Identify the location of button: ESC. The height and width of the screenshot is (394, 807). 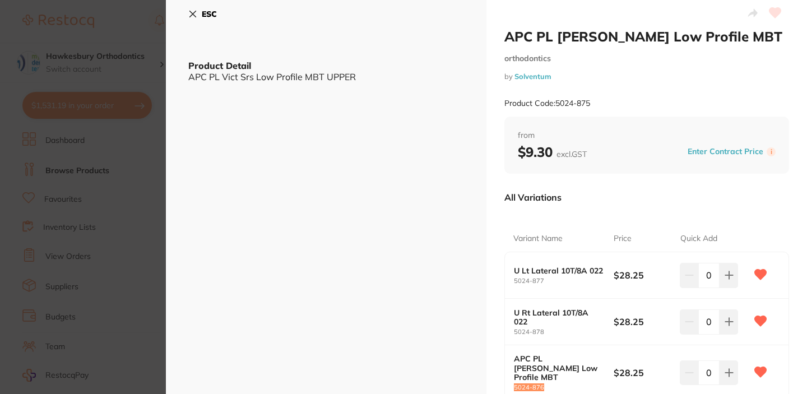
(202, 14).